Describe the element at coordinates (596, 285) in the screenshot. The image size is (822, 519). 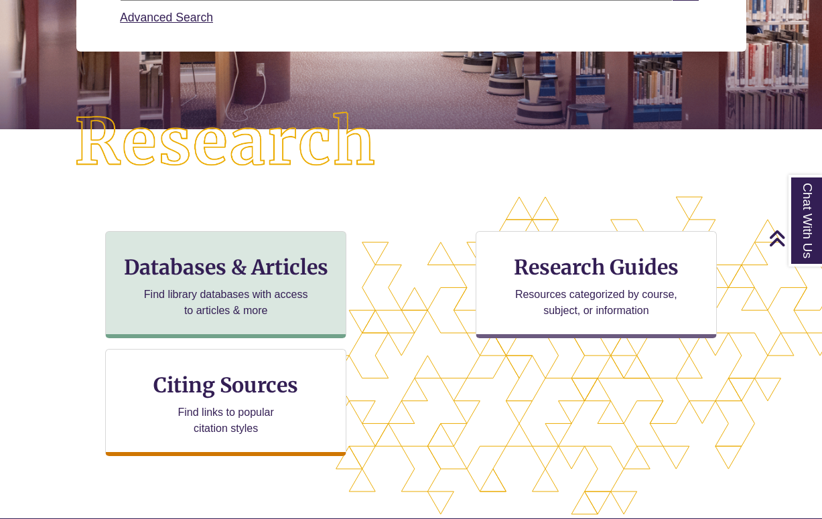
I see `a: Research Guides Resources categorized by course, subject, or information` at that location.